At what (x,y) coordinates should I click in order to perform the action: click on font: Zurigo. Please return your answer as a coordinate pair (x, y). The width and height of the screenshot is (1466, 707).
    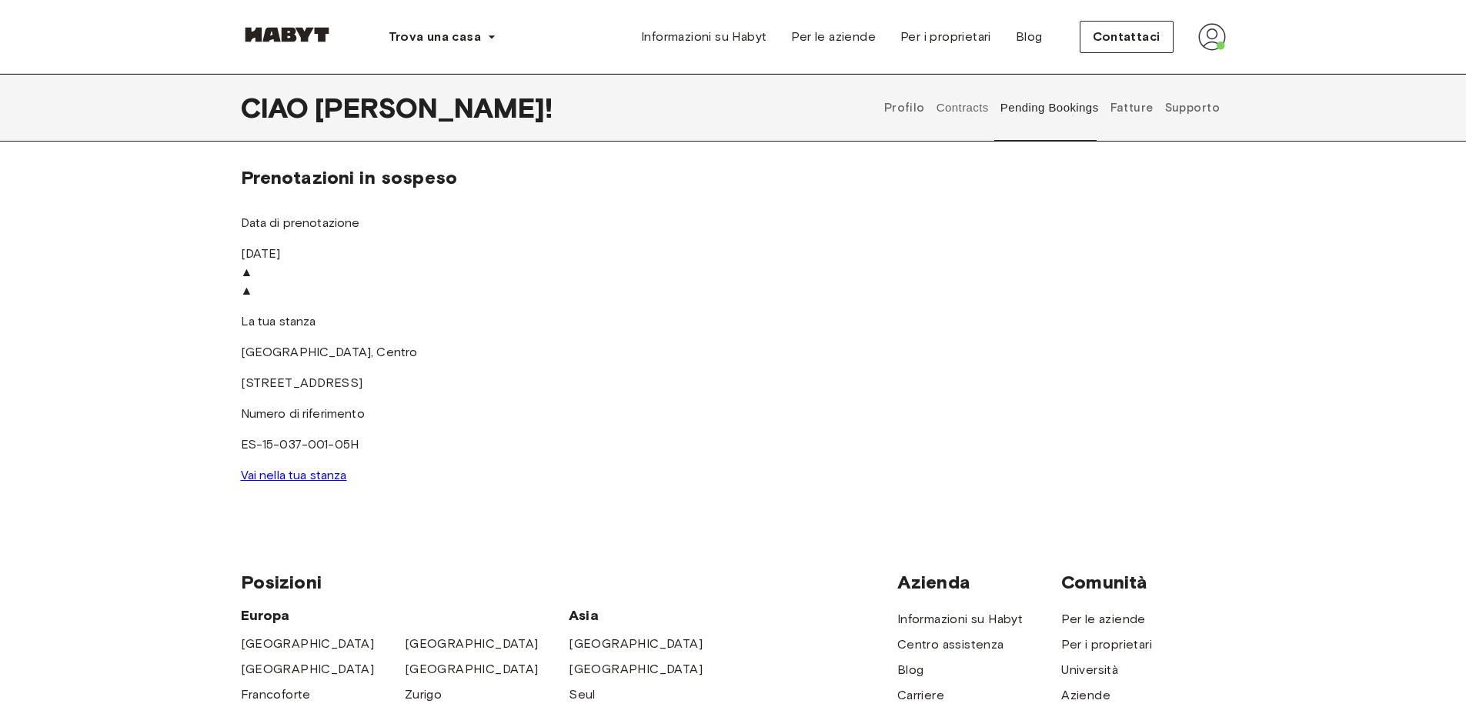
    Looking at the image, I should click on (423, 694).